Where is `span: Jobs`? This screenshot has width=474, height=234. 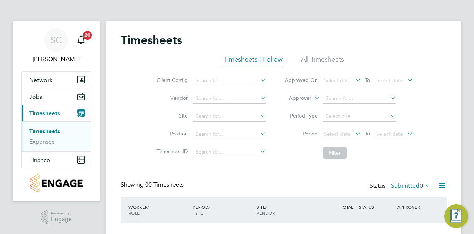
span: Jobs is located at coordinates (36, 96).